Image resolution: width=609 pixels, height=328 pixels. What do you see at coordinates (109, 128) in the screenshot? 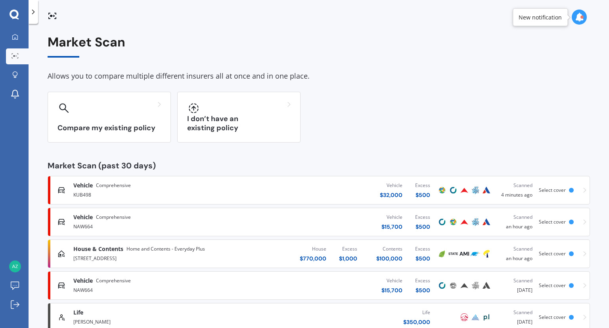
I see `h3: Compare my existing policy` at bounding box center [109, 128].